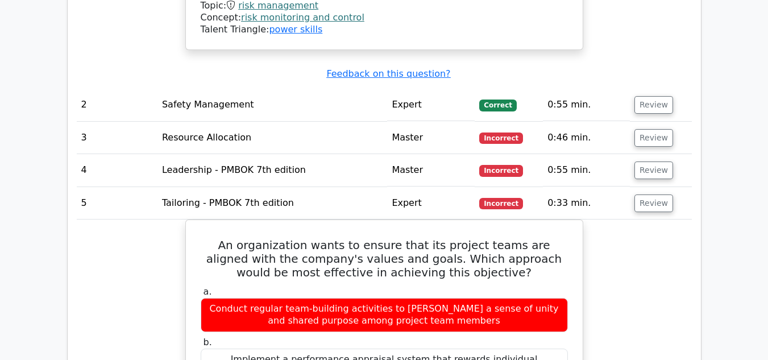  Describe the element at coordinates (117, 170) in the screenshot. I see `td: 4` at that location.